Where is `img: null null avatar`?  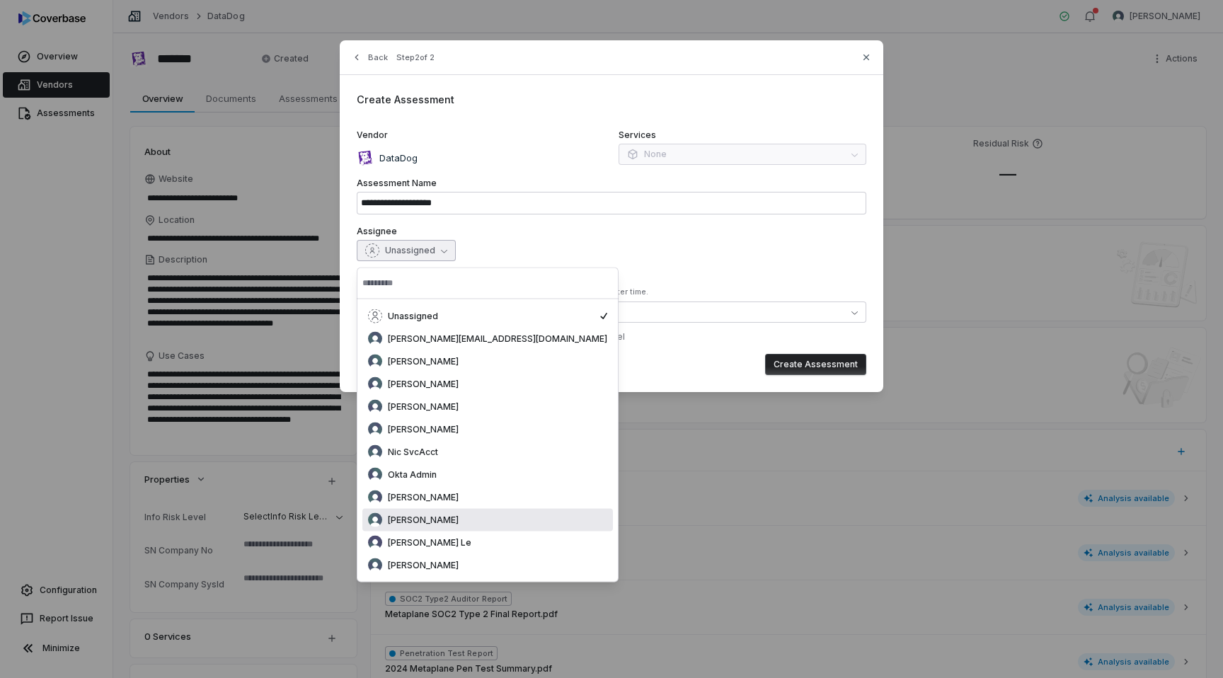
img: null null avatar is located at coordinates (375, 339).